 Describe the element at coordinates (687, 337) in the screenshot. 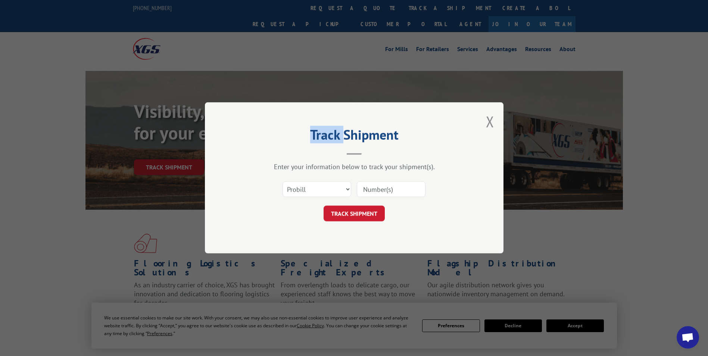

I see `div: Open chat` at that location.